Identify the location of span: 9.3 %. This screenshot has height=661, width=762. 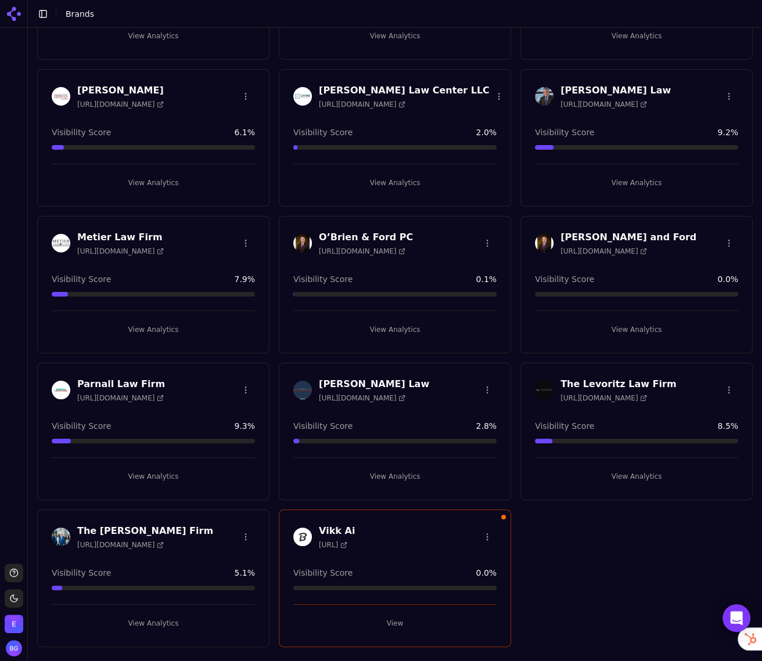
(244, 426).